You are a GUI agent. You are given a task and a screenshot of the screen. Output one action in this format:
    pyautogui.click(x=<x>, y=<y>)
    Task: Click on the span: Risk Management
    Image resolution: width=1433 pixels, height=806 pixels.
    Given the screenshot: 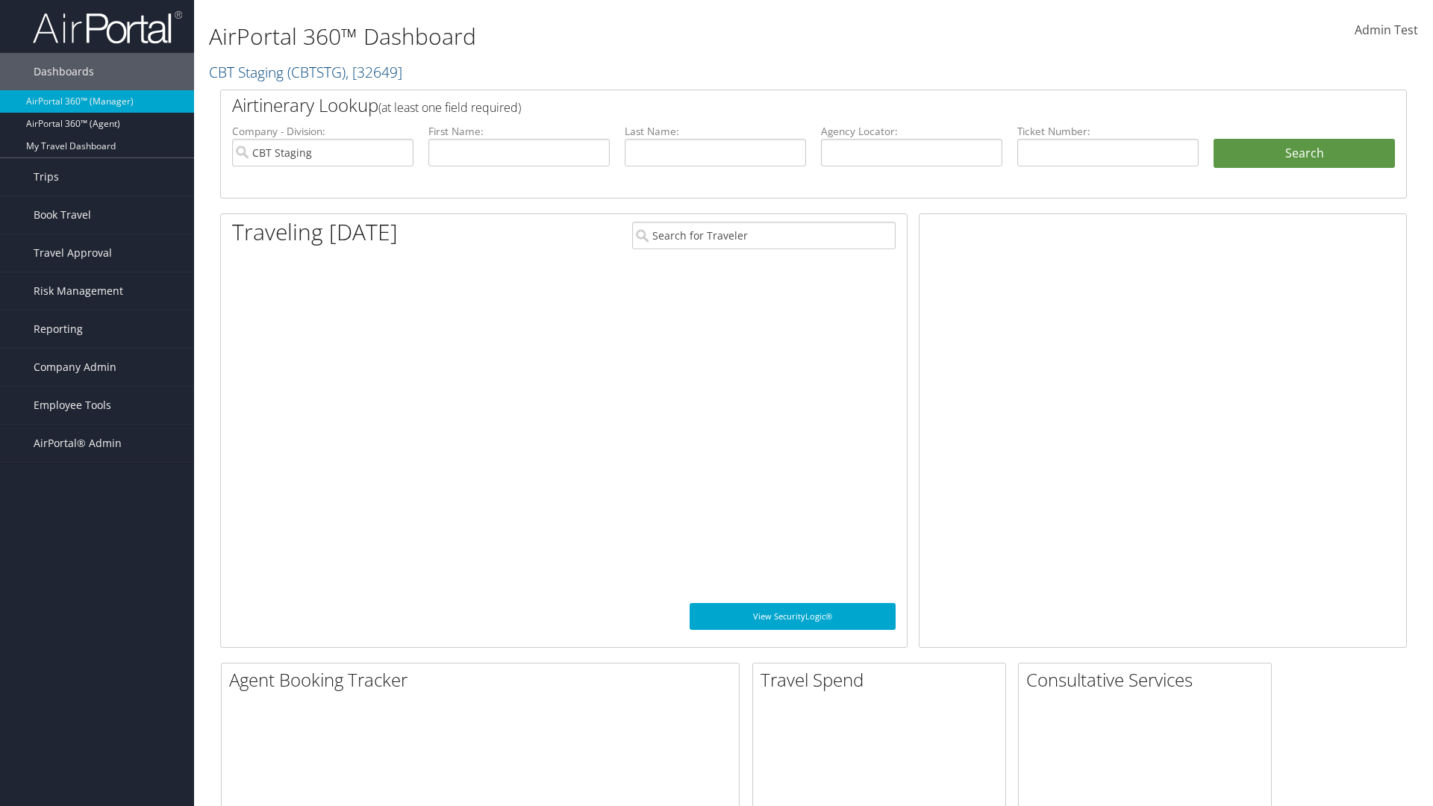 What is the action you would take?
    pyautogui.click(x=78, y=291)
    